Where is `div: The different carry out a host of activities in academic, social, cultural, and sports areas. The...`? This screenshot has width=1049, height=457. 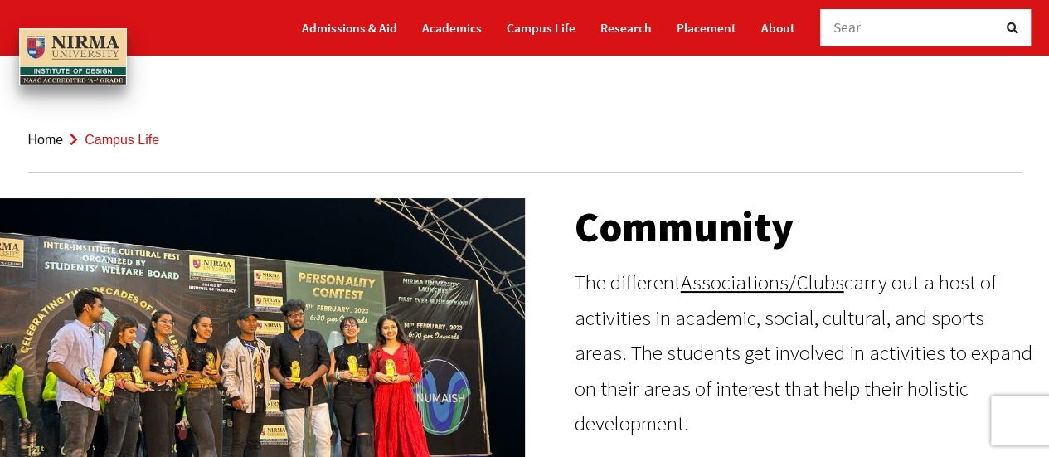
div: The different carry out a host of activities in academic, social, cultural, and sports areas. The... is located at coordinates (804, 352).